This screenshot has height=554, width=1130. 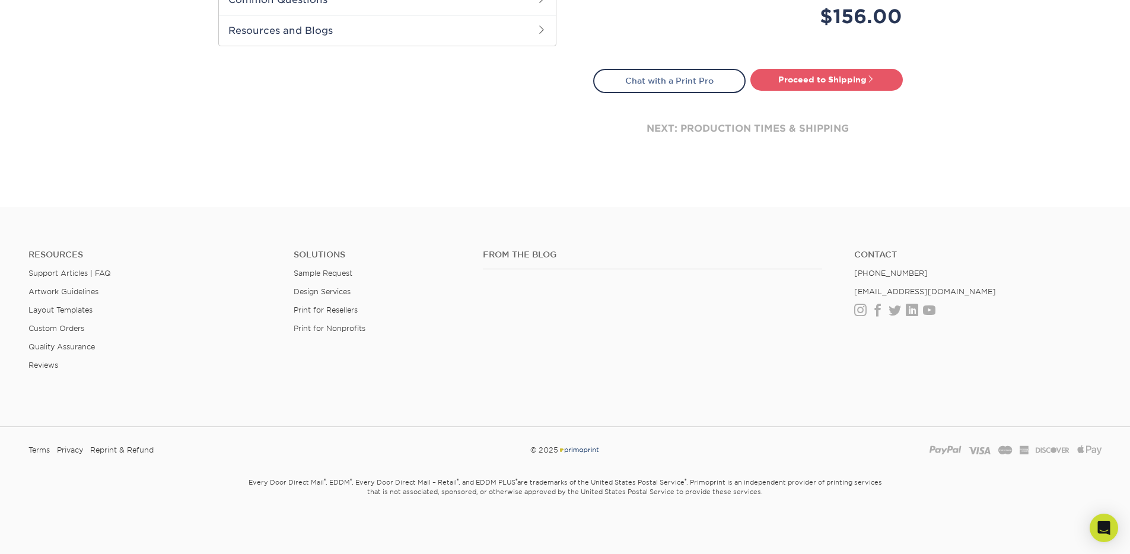 I want to click on a: Print for Nonprofits, so click(x=329, y=328).